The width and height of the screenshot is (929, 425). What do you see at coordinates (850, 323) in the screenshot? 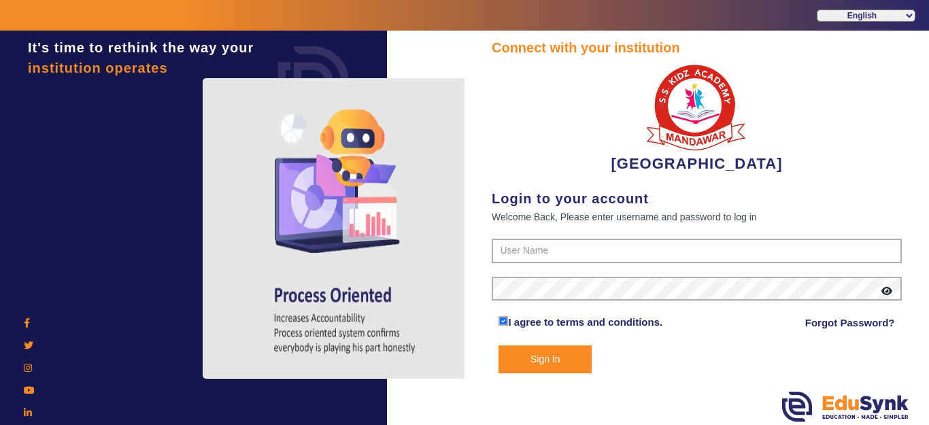
I see `a: Forgot Password?` at bounding box center [850, 323].